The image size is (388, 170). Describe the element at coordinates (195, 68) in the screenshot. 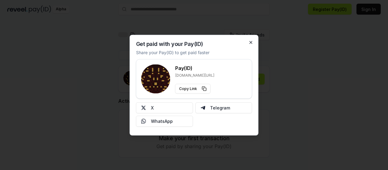

I see `h3: Pay(ID)` at that location.